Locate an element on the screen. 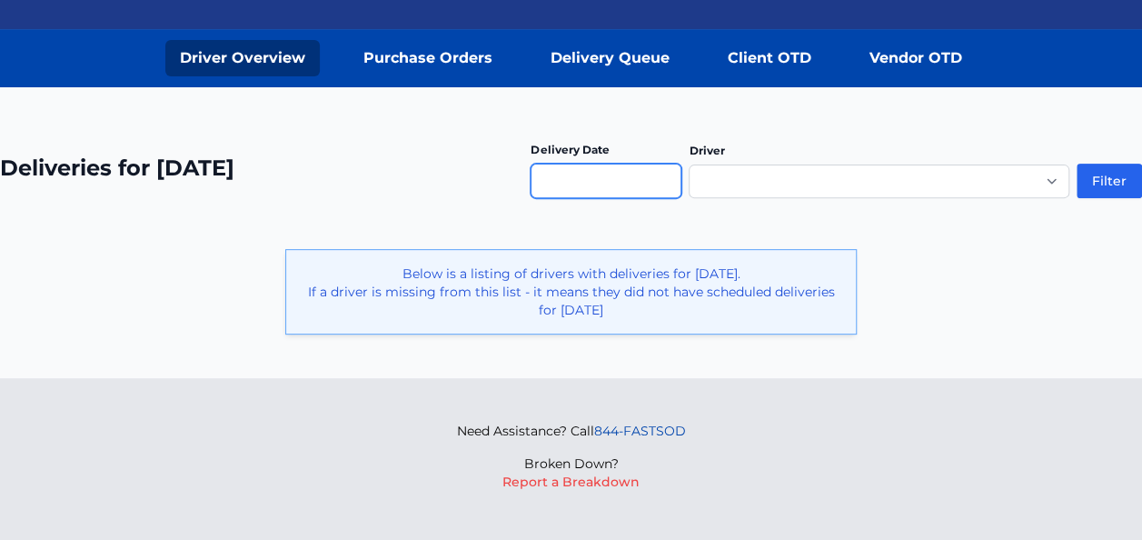 The width and height of the screenshot is (1142, 540). button: Filter is located at coordinates (1109, 181).